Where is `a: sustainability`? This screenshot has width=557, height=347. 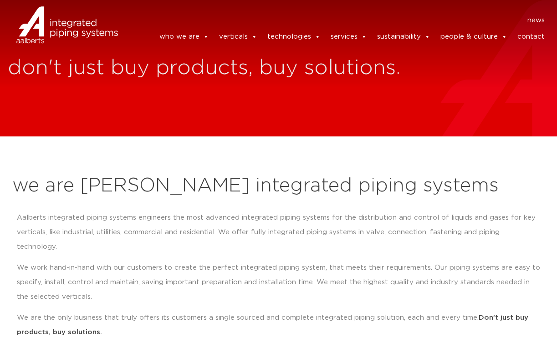
a: sustainability is located at coordinates (403, 37).